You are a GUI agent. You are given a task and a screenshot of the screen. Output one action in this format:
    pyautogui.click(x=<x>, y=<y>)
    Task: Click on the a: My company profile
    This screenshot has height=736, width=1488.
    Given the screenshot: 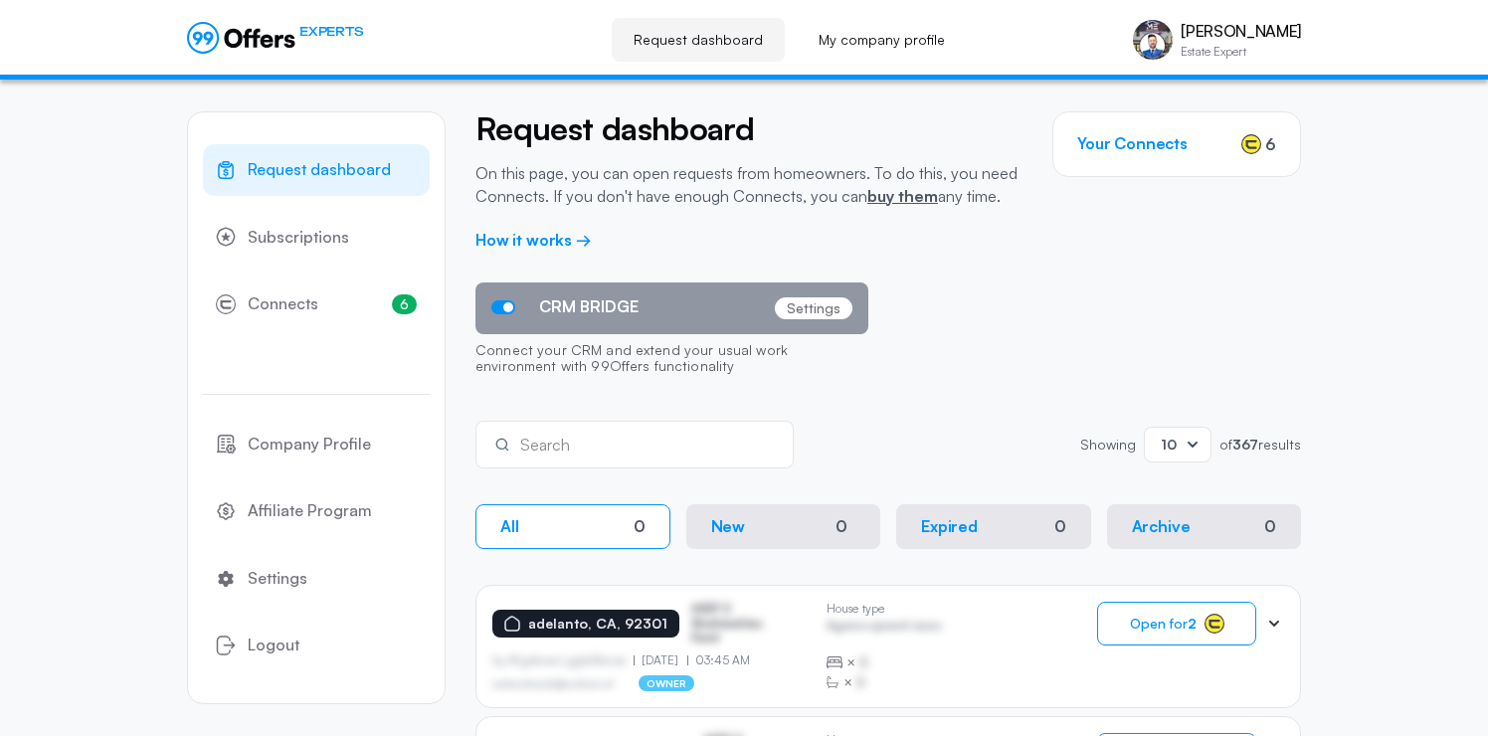 What is the action you would take?
    pyautogui.click(x=881, y=40)
    